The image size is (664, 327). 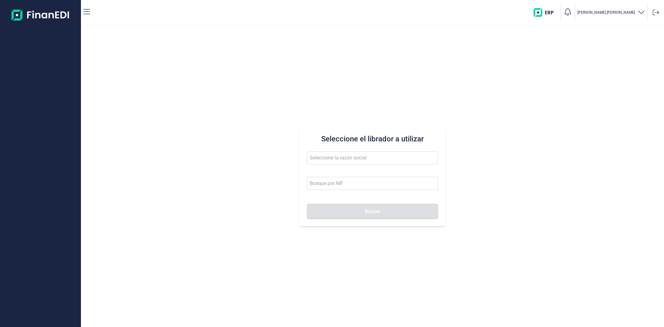 I want to click on h3: Seleccione el librador a utilizar, so click(x=372, y=139).